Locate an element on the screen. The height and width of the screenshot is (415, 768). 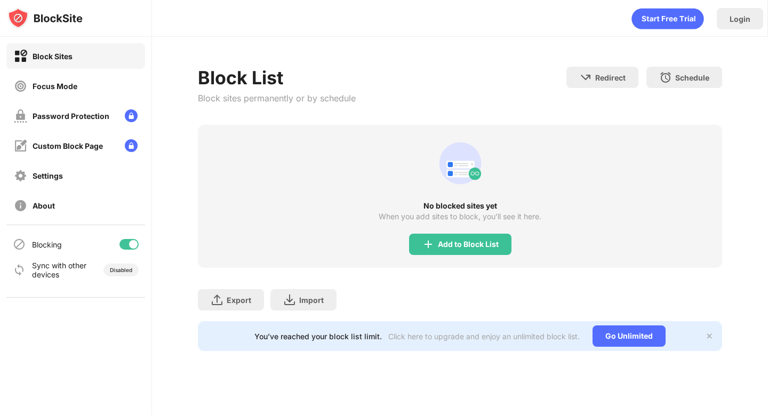
img: logo-blocksite.svg is located at coordinates (45, 18).